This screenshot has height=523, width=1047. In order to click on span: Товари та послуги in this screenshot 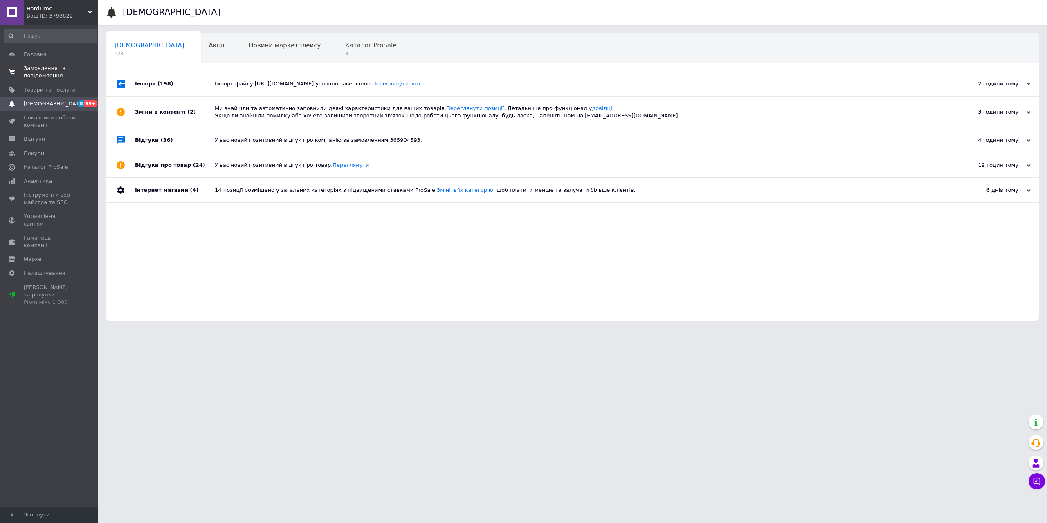, I will do `click(50, 90)`.